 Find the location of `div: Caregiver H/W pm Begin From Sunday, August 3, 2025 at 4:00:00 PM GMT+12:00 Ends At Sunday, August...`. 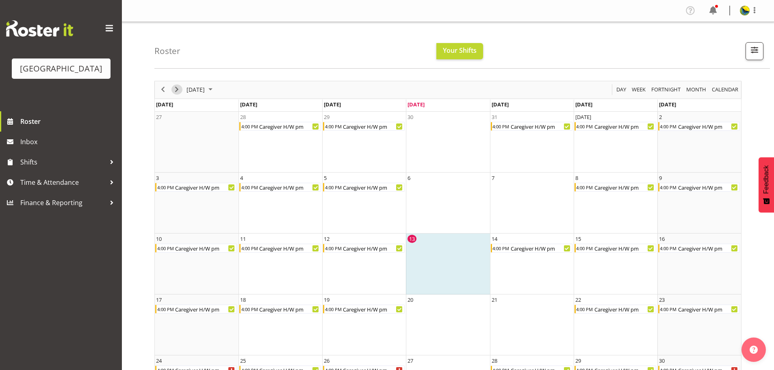

div: Caregiver H/W pm Begin From Sunday, August 3, 2025 at 4:00:00 PM GMT+12:00 Ends At Sunday, August... is located at coordinates (196, 187).